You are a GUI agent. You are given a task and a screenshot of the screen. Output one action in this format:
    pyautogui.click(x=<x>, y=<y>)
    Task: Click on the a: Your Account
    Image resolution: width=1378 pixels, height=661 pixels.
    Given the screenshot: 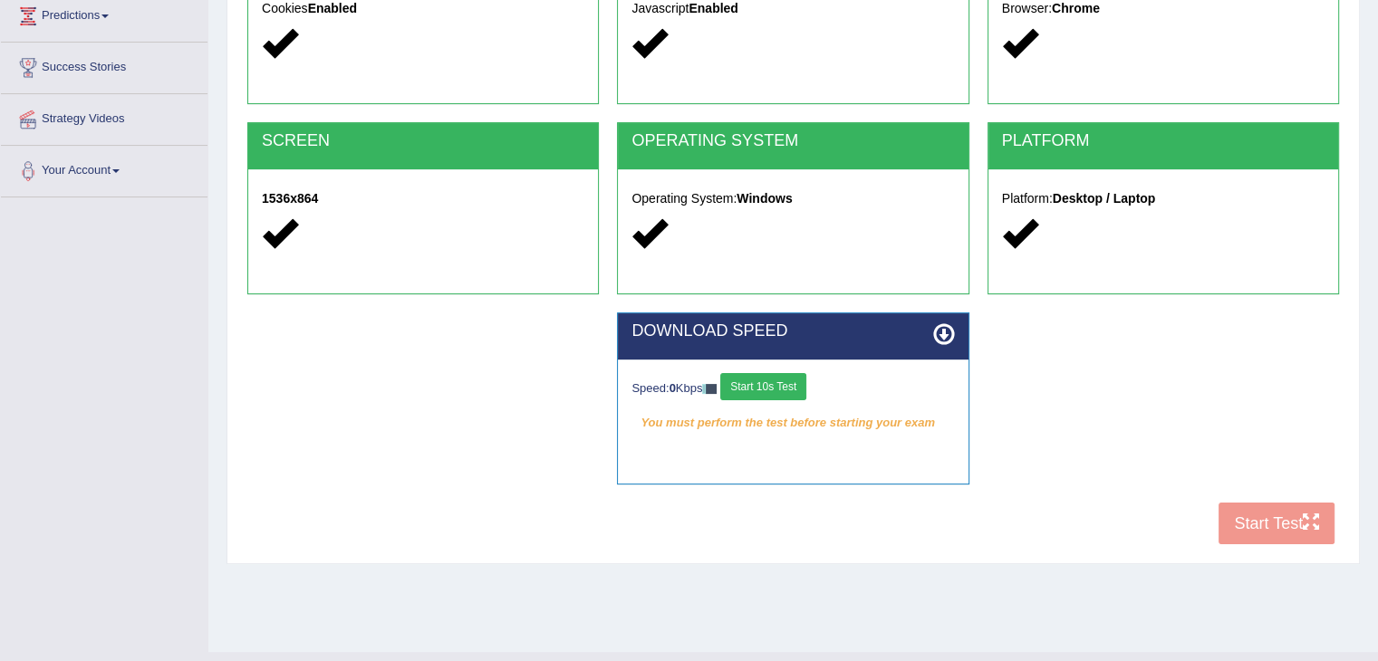 What is the action you would take?
    pyautogui.click(x=104, y=169)
    